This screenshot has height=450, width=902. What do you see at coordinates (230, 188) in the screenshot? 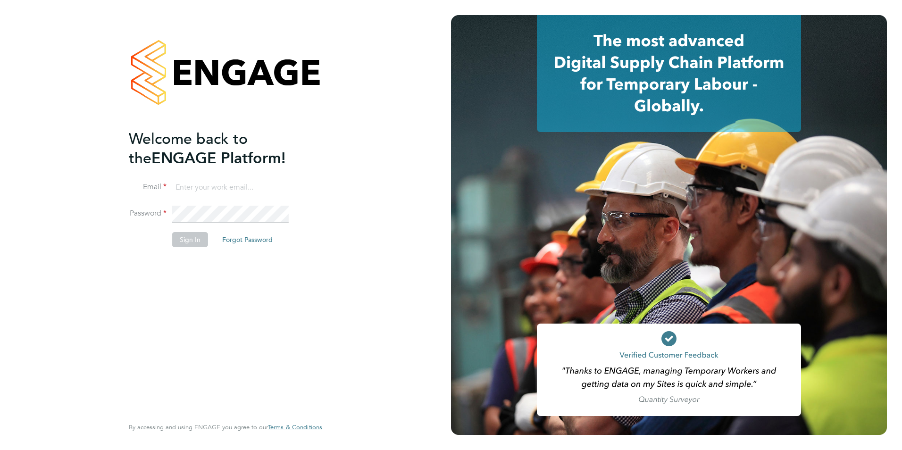
I see `input: Enter your work email...` at bounding box center [230, 188].